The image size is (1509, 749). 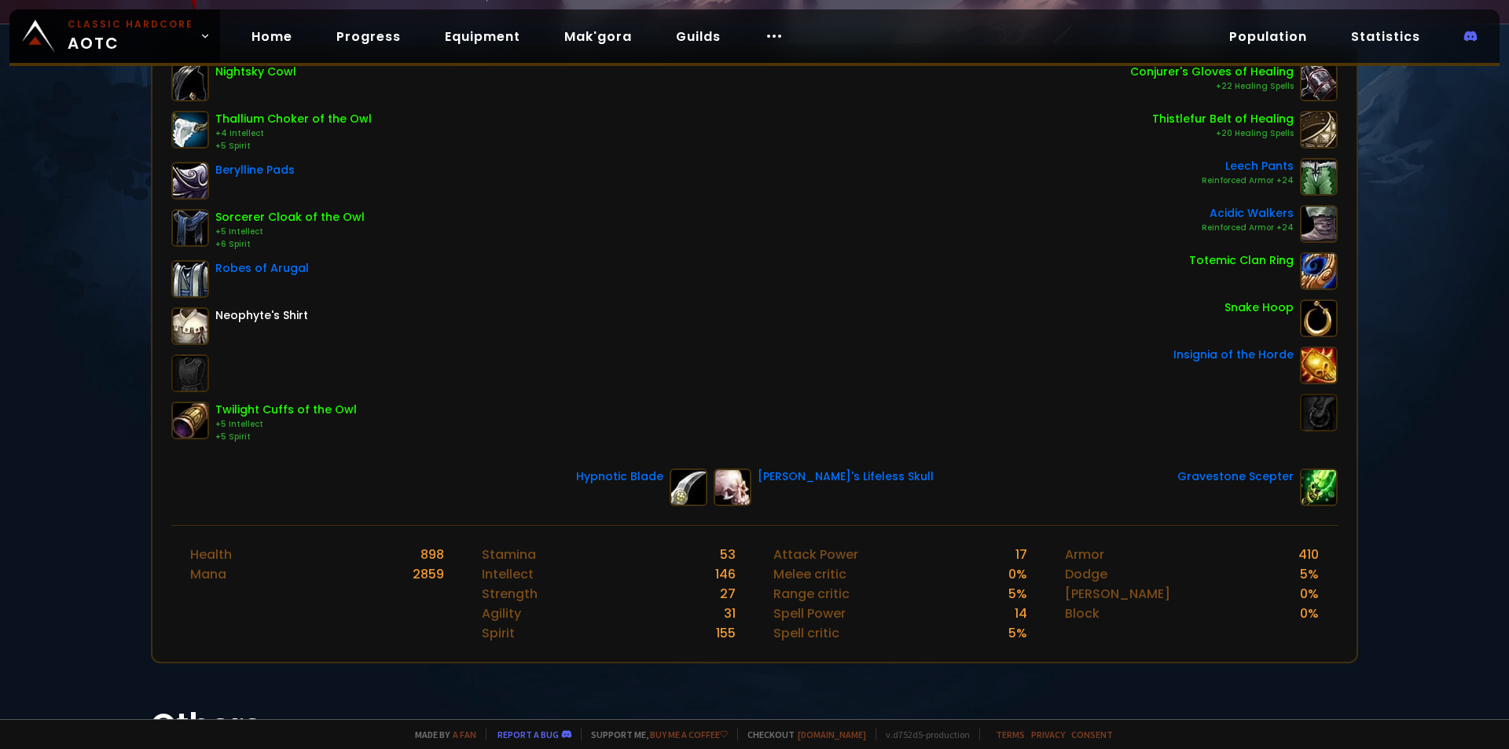 What do you see at coordinates (726, 633) in the screenshot?
I see `div: 155` at bounding box center [726, 633].